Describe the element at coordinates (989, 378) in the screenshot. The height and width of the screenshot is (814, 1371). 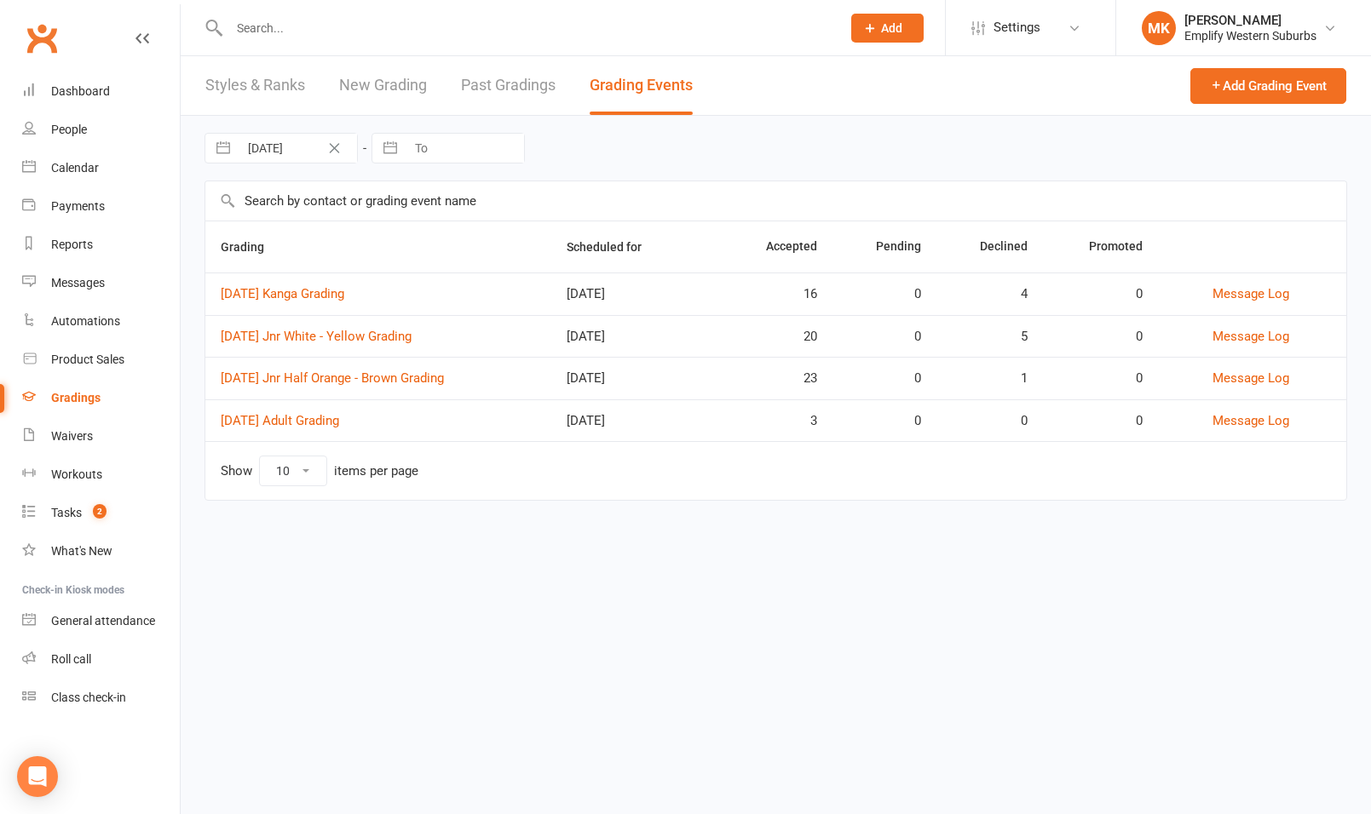
I see `div: 1` at that location.